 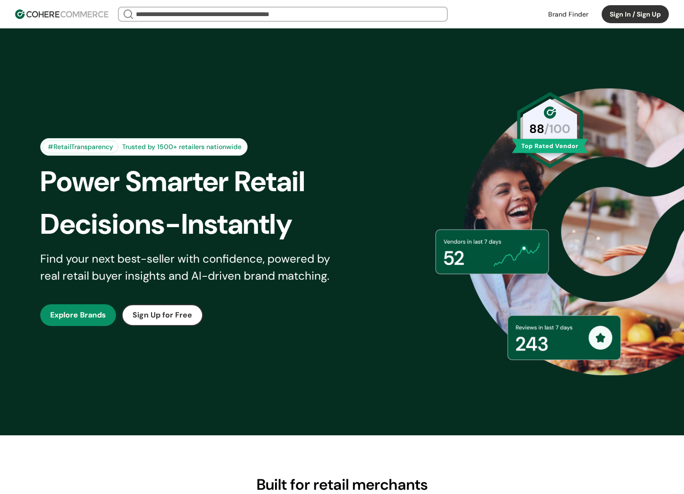 What do you see at coordinates (62, 14) in the screenshot?
I see `img: Cohere Logo` at bounding box center [62, 14].